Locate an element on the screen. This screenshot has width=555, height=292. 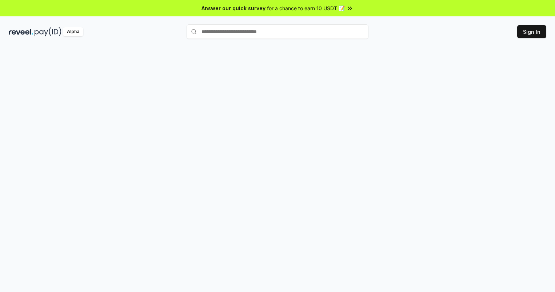
div: Alpha is located at coordinates (73, 32).